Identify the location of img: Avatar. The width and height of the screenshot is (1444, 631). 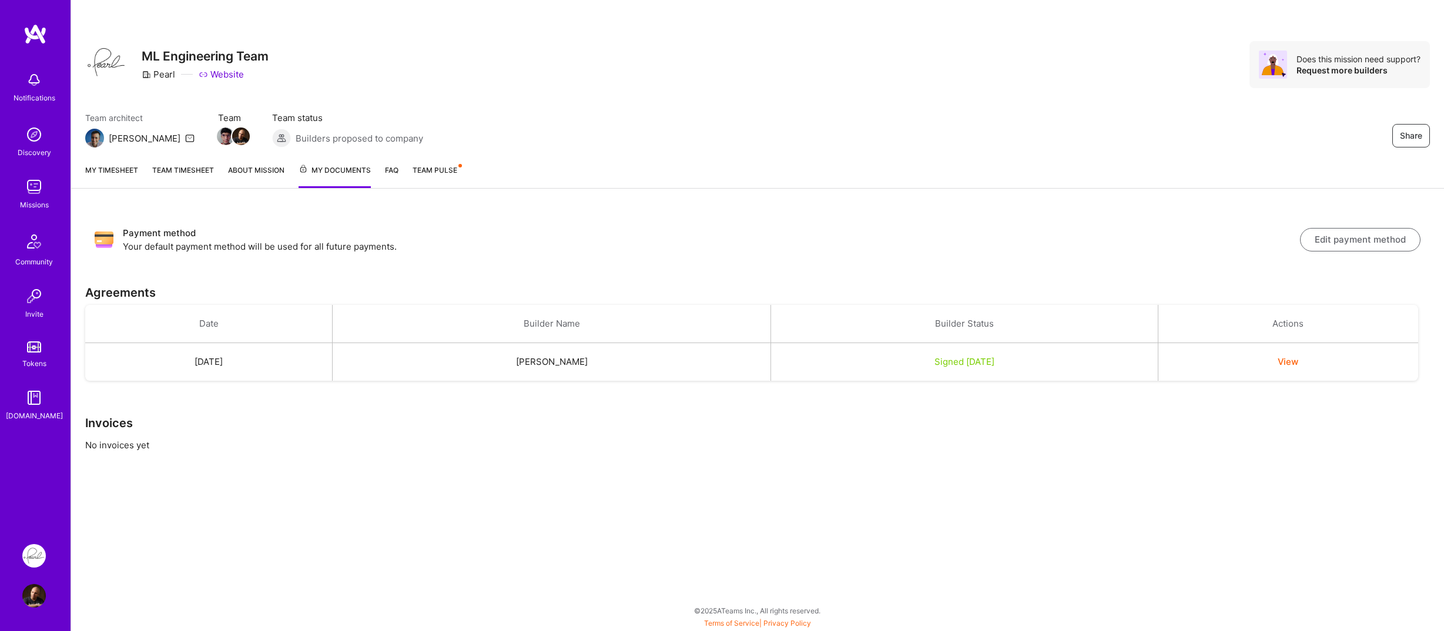
(1273, 65).